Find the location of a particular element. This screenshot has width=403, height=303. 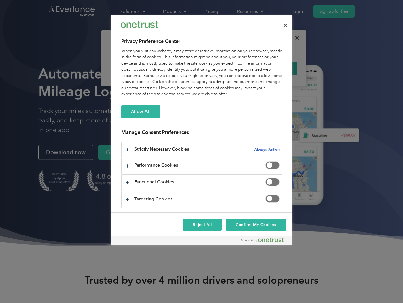

div: Privacy Preference Center is located at coordinates (202, 130).